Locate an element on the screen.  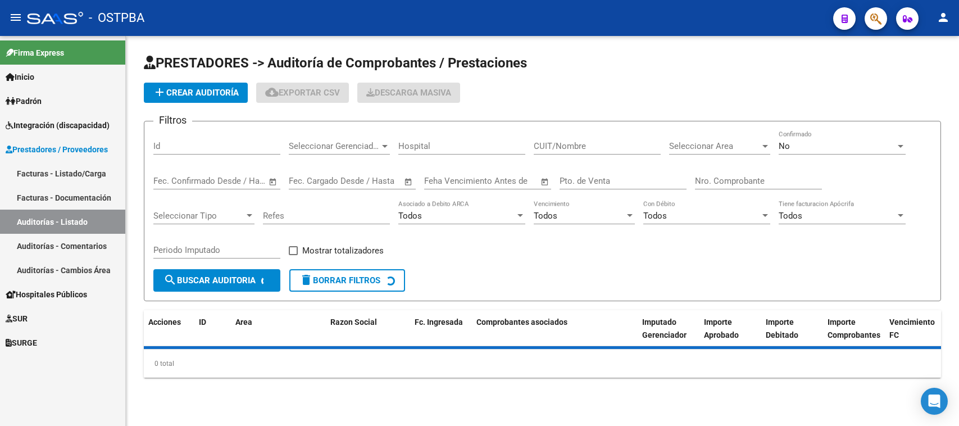
span: Seleccionar Area is located at coordinates (715, 146).